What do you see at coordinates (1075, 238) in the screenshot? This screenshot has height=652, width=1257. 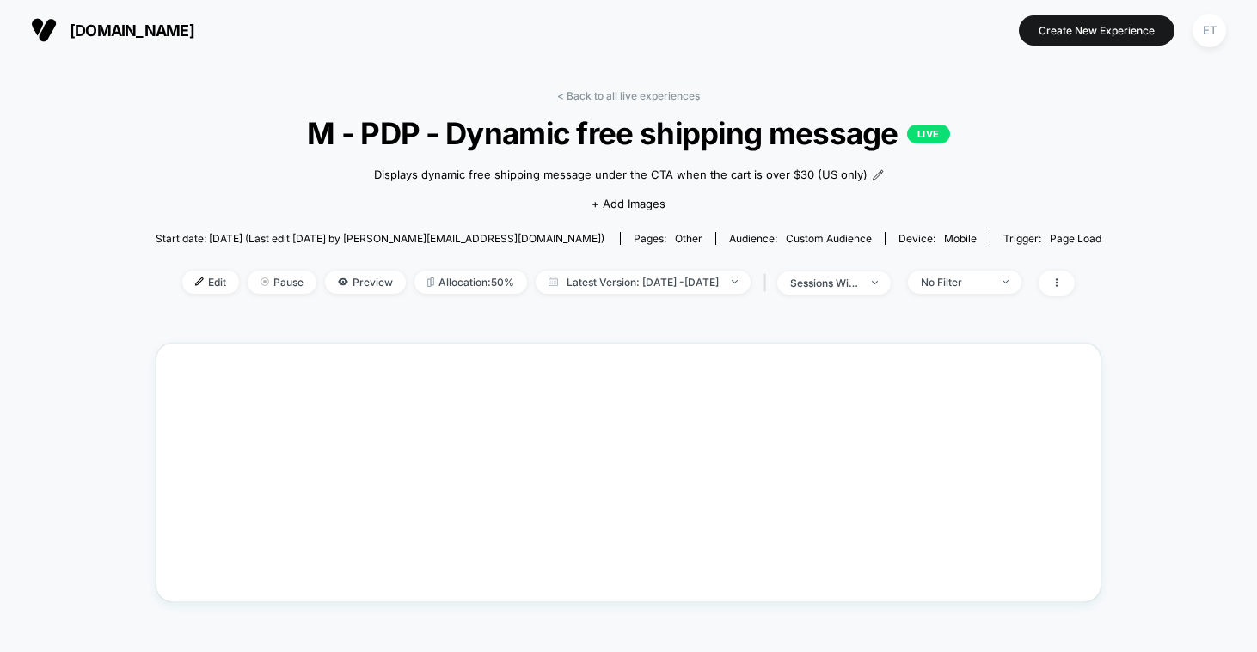 I see `span: Page Load` at bounding box center [1075, 238].